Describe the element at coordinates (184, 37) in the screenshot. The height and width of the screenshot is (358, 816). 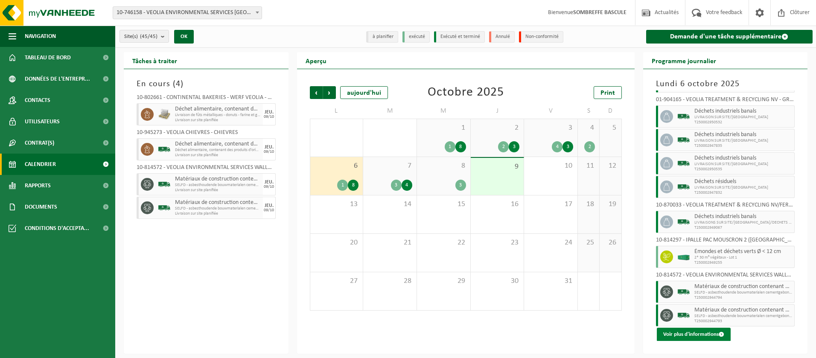
I see `button: OK` at that location.